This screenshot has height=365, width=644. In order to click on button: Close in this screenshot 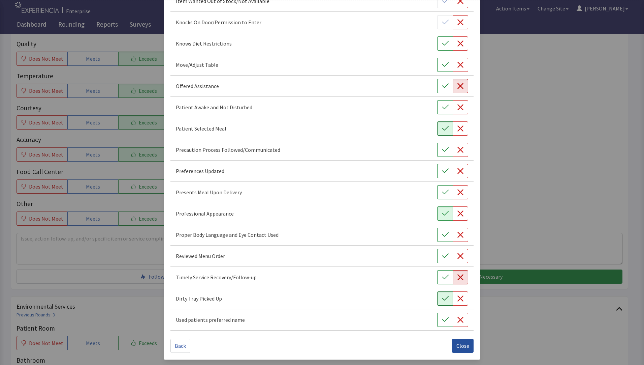, I will do `click(463, 345)`.